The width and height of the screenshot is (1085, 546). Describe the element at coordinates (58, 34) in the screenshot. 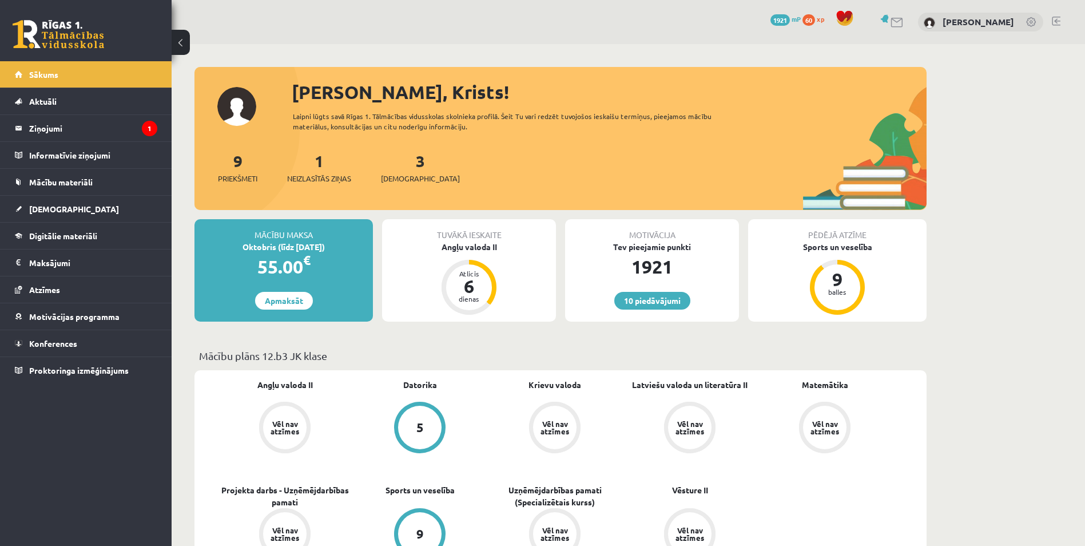

I see `a: Rīgas 1. Tālmācības vidusskola` at that location.